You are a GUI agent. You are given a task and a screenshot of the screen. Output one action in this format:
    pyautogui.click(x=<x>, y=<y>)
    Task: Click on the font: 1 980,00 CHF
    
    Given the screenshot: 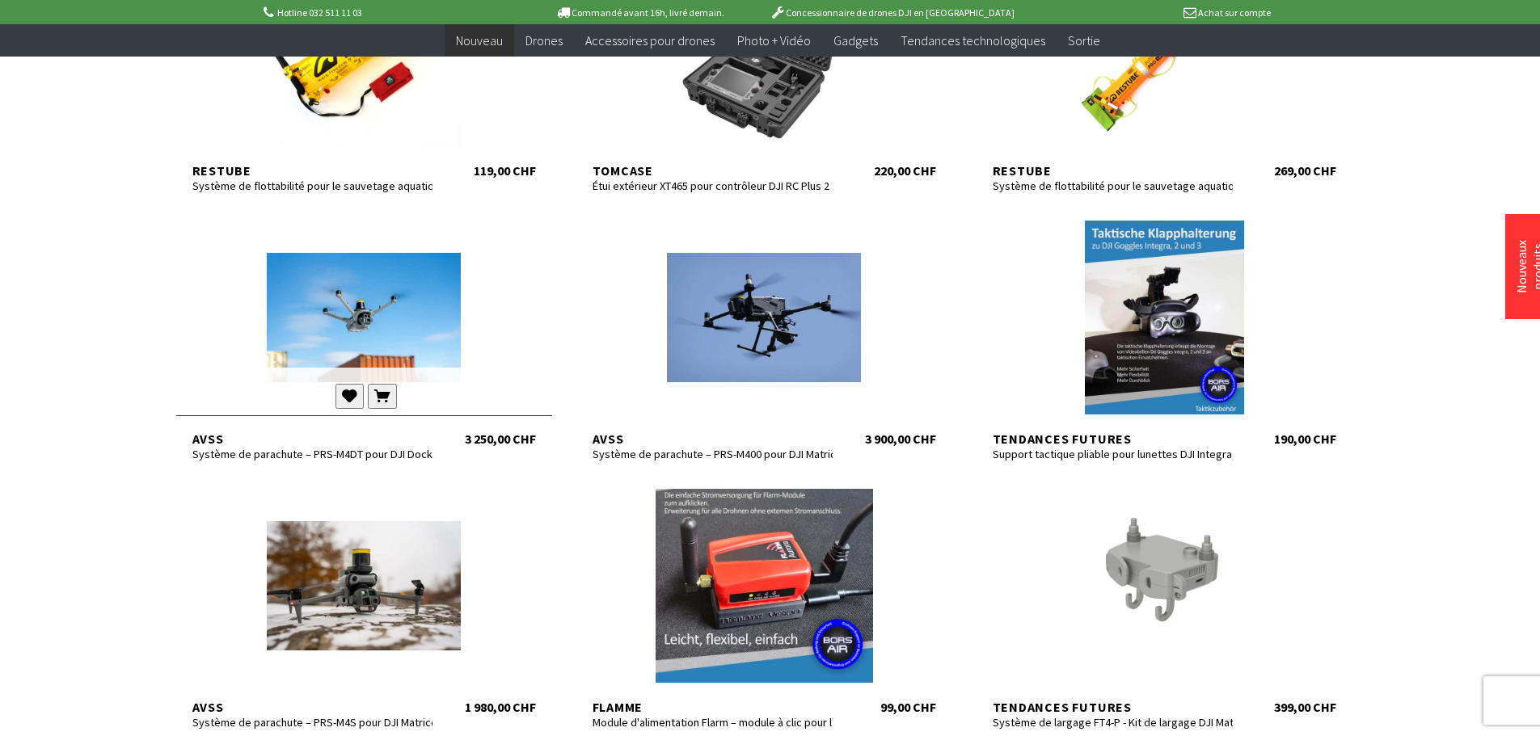 What is the action you would take?
    pyautogui.click(x=500, y=707)
    